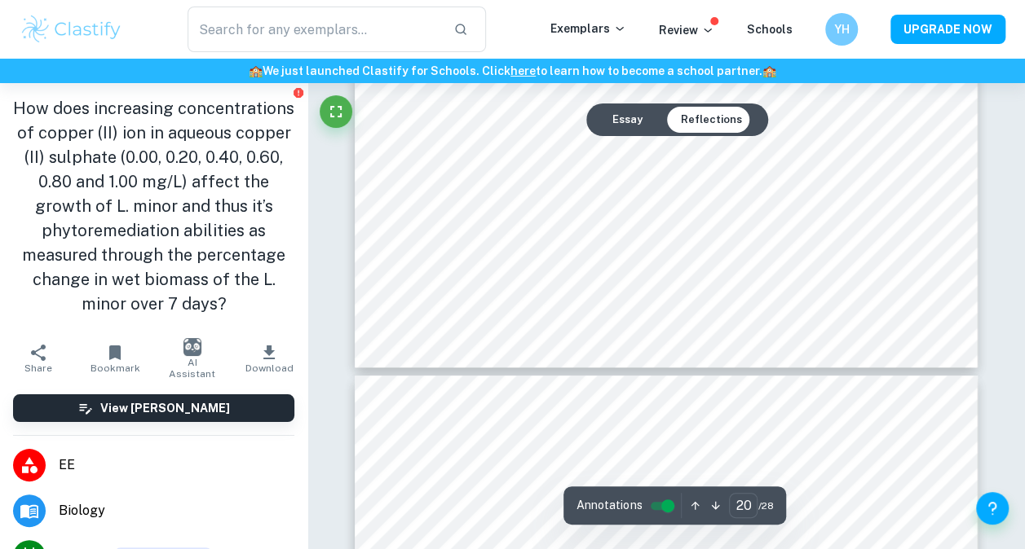  What do you see at coordinates (841, 29) in the screenshot?
I see `button: YH` at bounding box center [841, 29].